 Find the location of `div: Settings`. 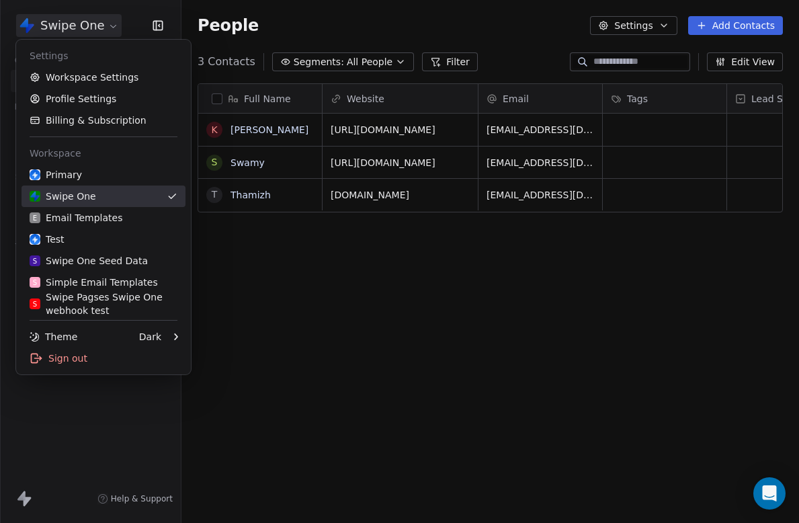

div: Settings is located at coordinates (103, 56).